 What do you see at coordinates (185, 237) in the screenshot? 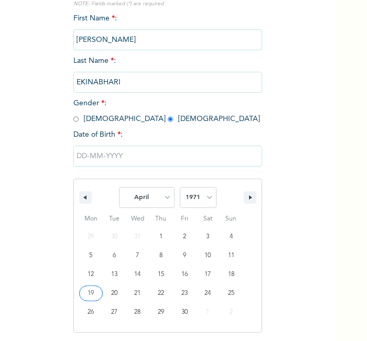
I see `span: 2` at bounding box center [185, 237].